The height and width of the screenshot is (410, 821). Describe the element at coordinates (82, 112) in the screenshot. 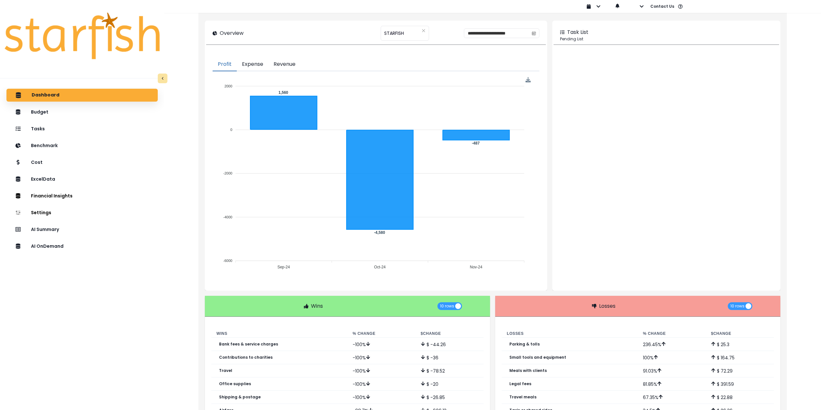

I see `button: Budget` at that location.